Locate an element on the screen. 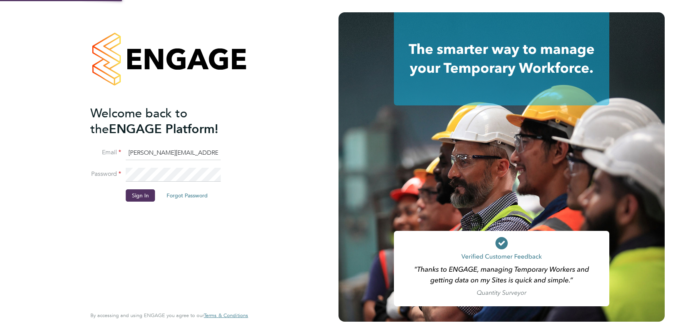  span: Welcome back to the is located at coordinates (139, 121).